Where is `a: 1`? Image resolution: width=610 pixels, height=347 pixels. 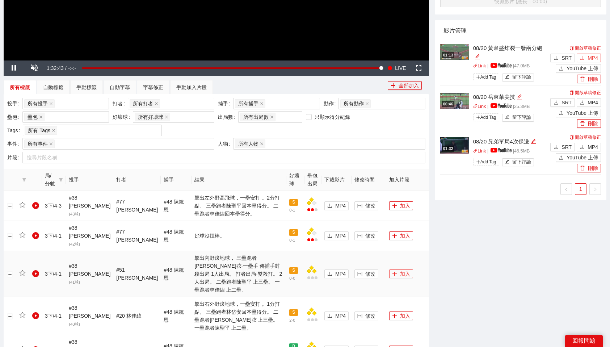 a: 1 is located at coordinates (581, 189).